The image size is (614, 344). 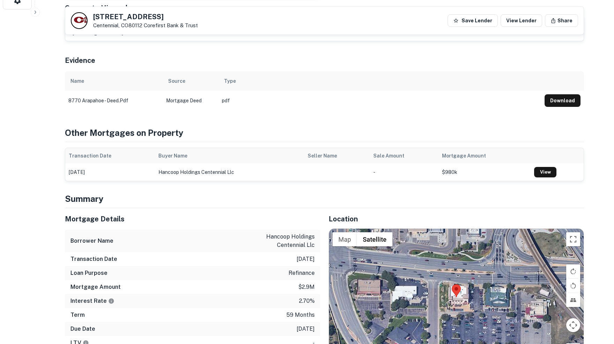 I want to click on a: View, so click(x=545, y=172).